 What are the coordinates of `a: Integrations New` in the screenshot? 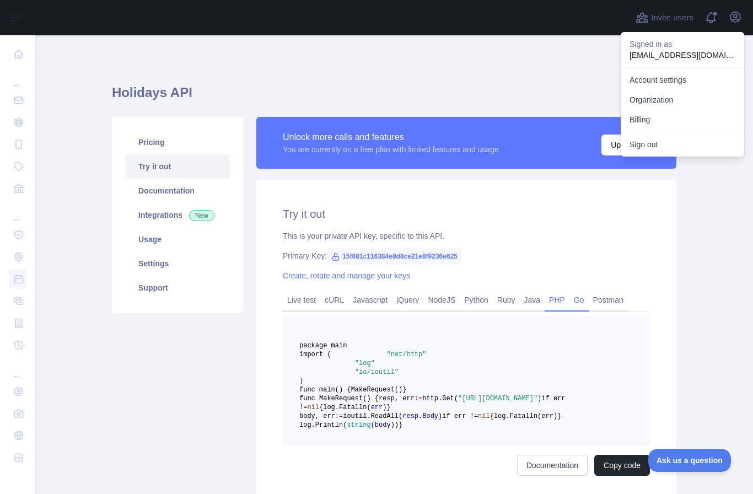 It's located at (178, 215).